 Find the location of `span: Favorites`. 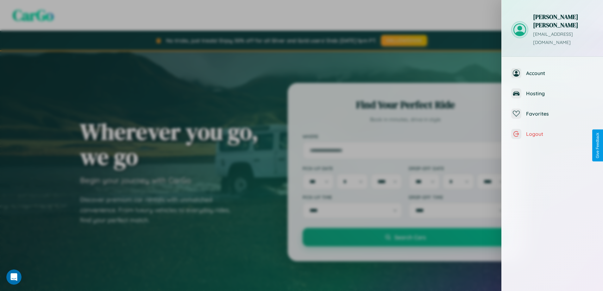

span: Favorites is located at coordinates (560, 114).